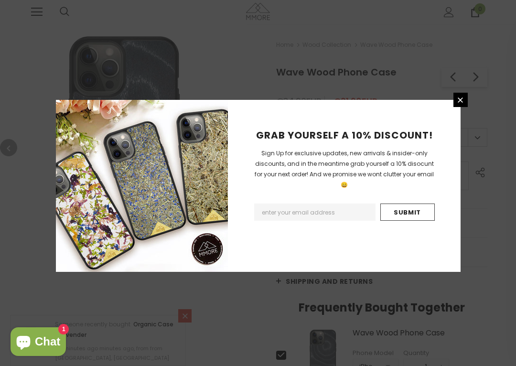 The width and height of the screenshot is (516, 366). Describe the element at coordinates (315, 212) in the screenshot. I see `input: Email Address` at that location.